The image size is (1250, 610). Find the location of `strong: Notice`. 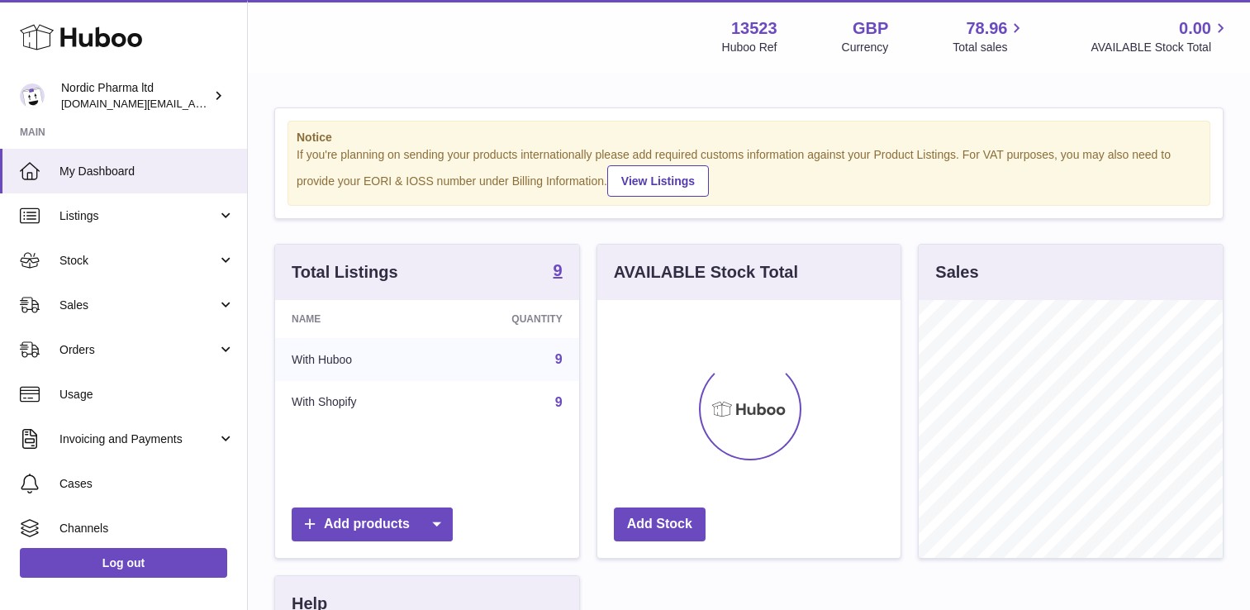

strong: Notice is located at coordinates (749, 137).